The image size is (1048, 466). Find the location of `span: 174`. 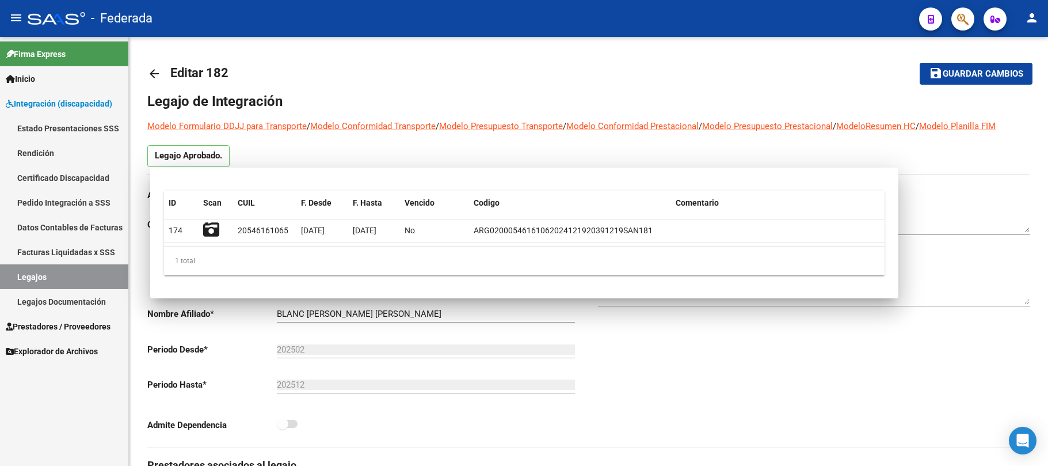

span: 174 is located at coordinates (175, 230).